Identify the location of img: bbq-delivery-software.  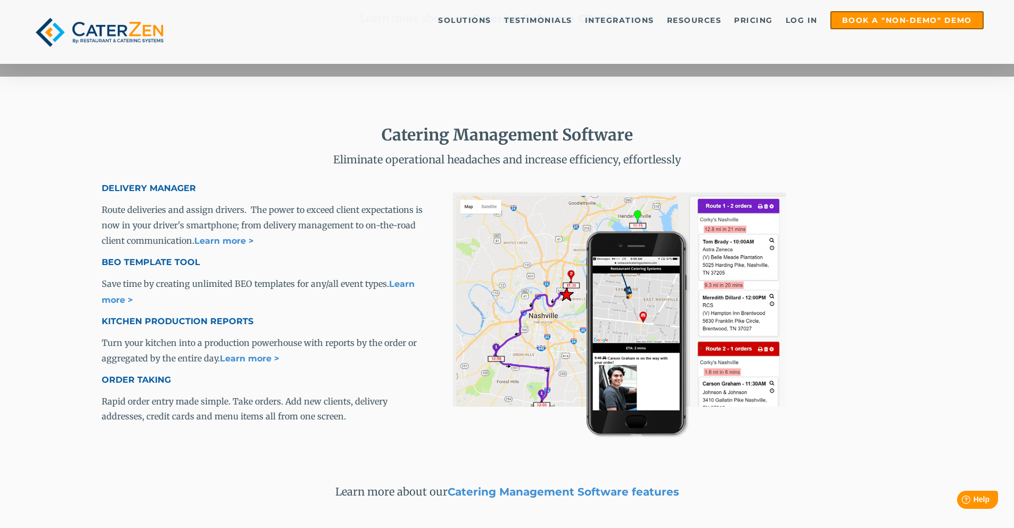
(620, 312).